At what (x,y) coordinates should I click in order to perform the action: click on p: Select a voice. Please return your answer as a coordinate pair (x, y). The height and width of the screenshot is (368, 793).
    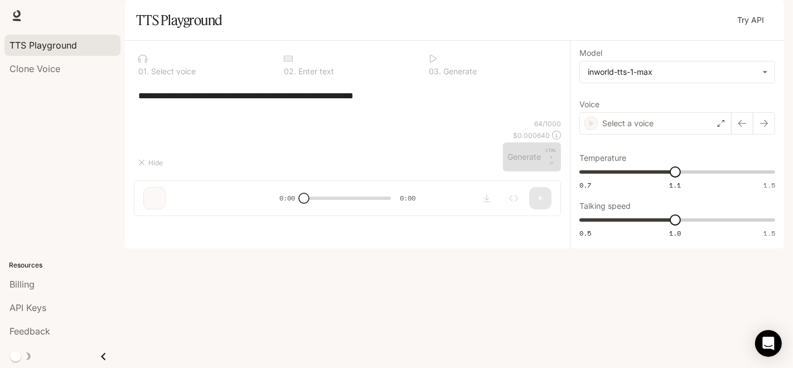
    Looking at the image, I should click on (628, 123).